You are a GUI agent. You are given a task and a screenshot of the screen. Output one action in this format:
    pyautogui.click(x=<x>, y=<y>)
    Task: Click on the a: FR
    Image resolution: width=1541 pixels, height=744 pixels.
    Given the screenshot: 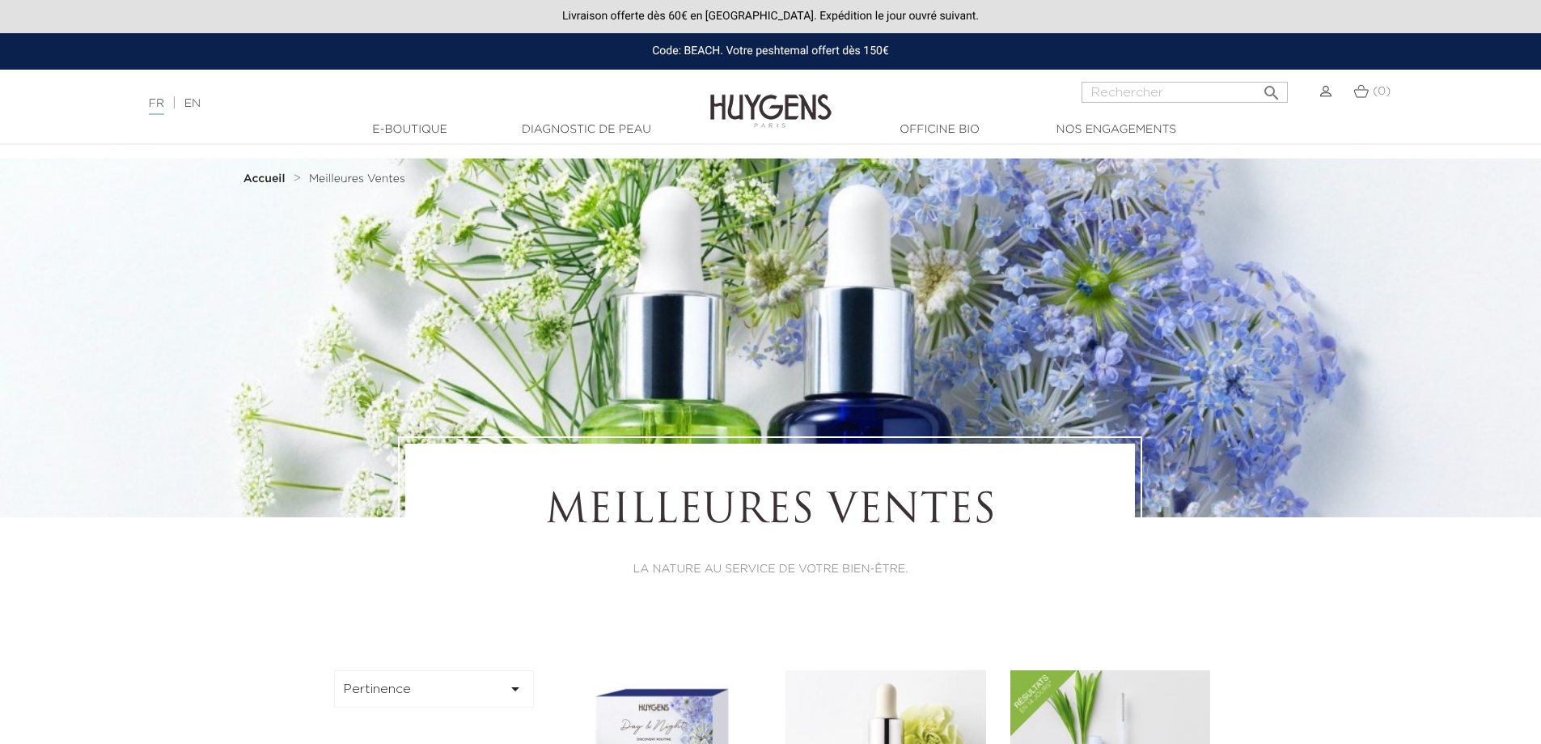 What is the action you would take?
    pyautogui.click(x=156, y=106)
    